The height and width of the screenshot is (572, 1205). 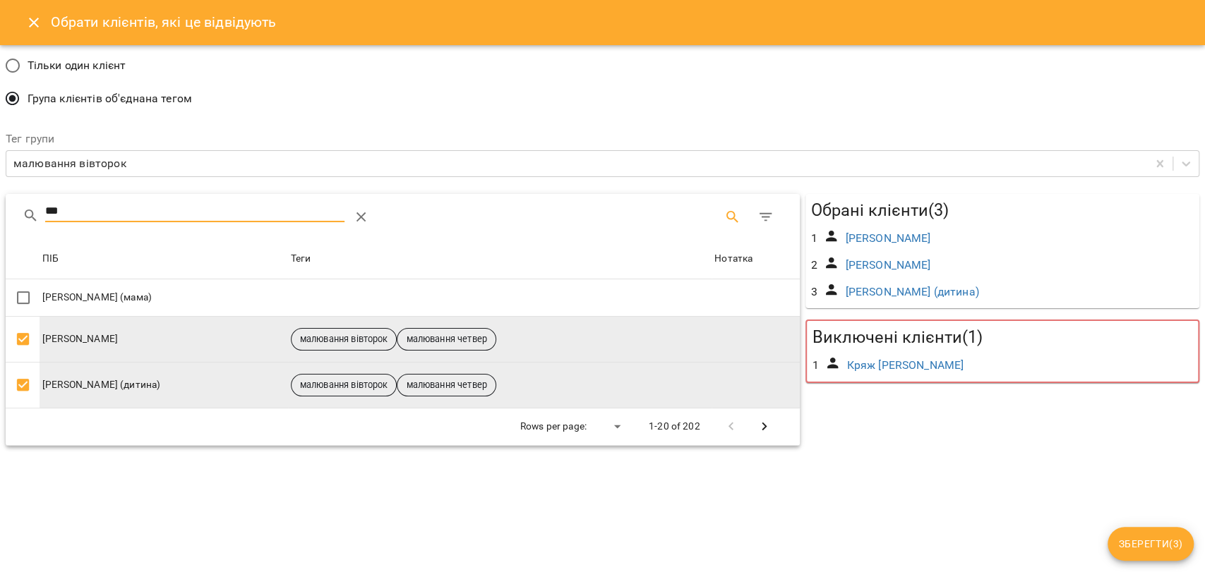 What do you see at coordinates (1150, 544) in the screenshot?
I see `span: Зберегти ( 3 )` at bounding box center [1150, 544].